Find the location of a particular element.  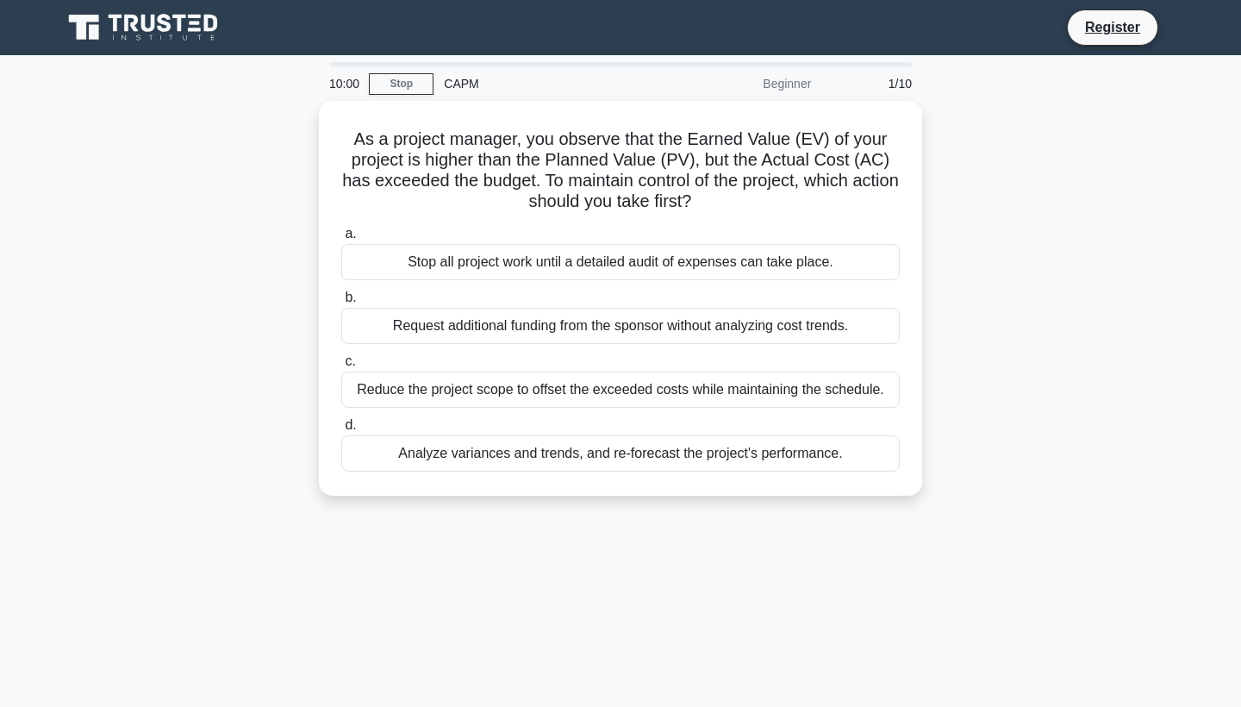

a: Stop is located at coordinates (401, 84).